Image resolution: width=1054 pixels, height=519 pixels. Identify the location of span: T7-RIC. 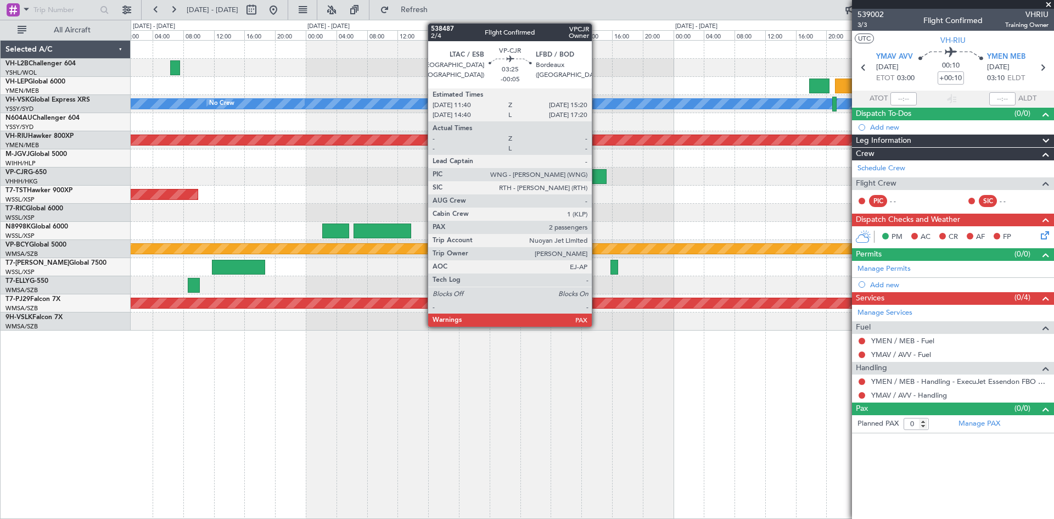
(15, 209).